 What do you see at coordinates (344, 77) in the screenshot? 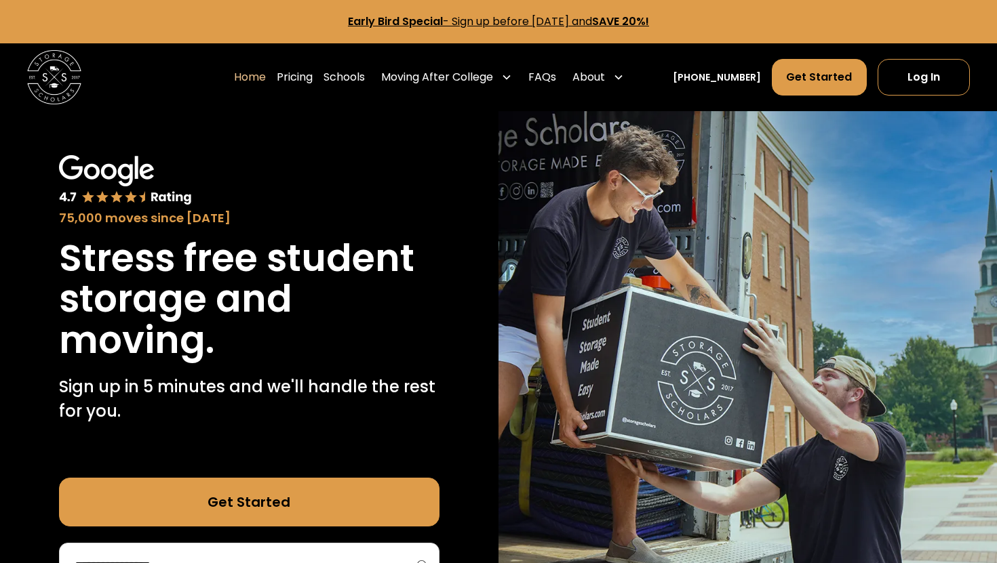
I see `a: Schools` at bounding box center [344, 77].